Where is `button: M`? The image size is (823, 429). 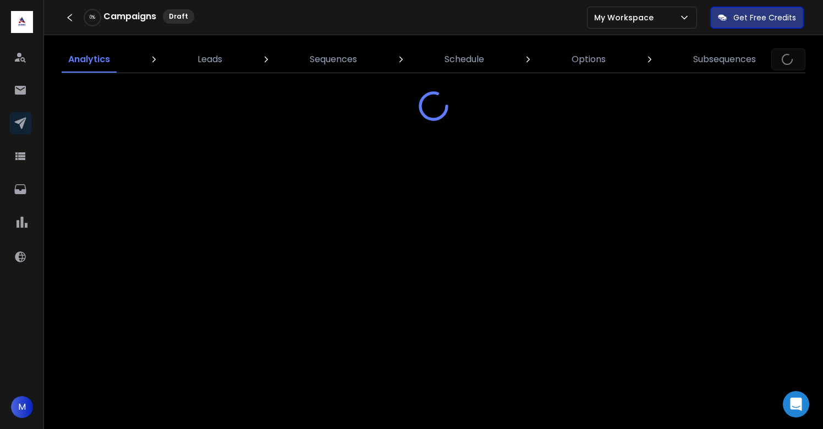 button: M is located at coordinates (22, 407).